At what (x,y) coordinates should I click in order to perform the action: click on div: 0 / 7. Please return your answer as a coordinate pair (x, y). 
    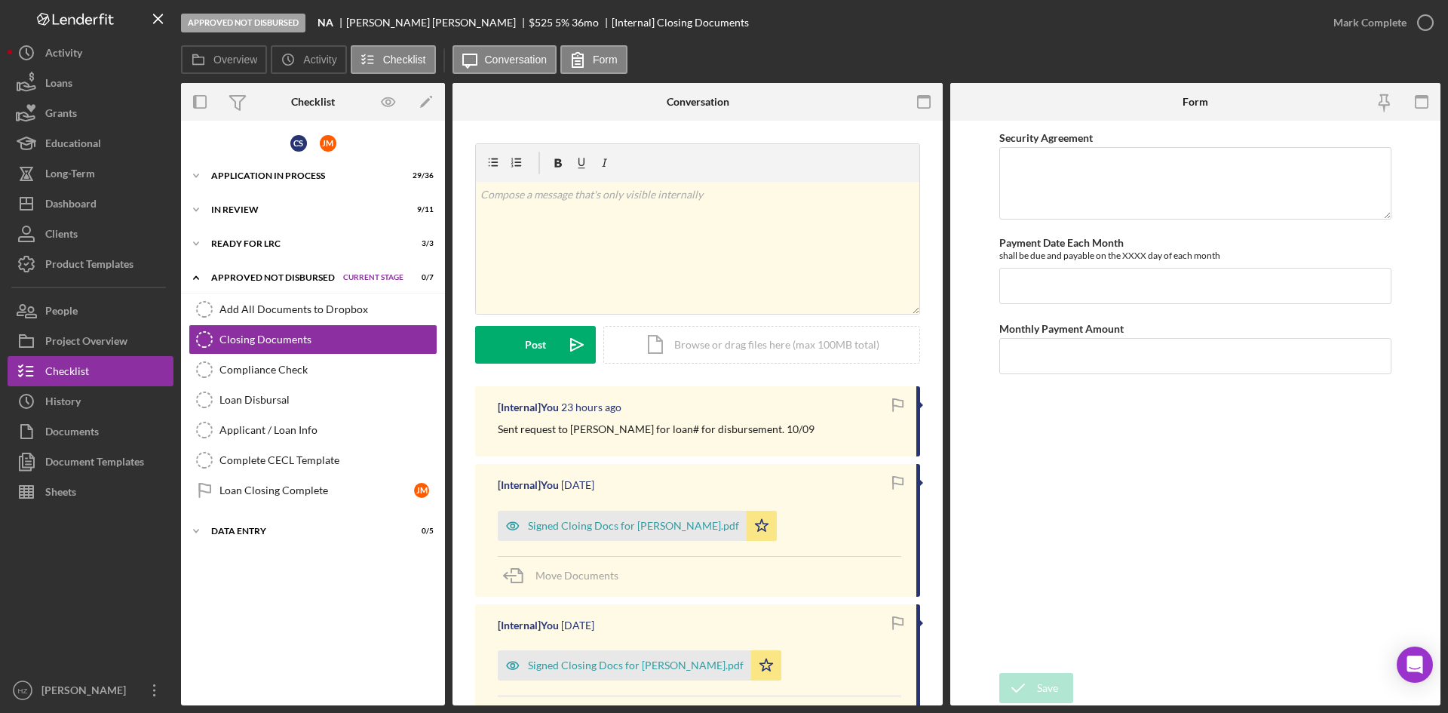
    Looking at the image, I should click on (420, 277).